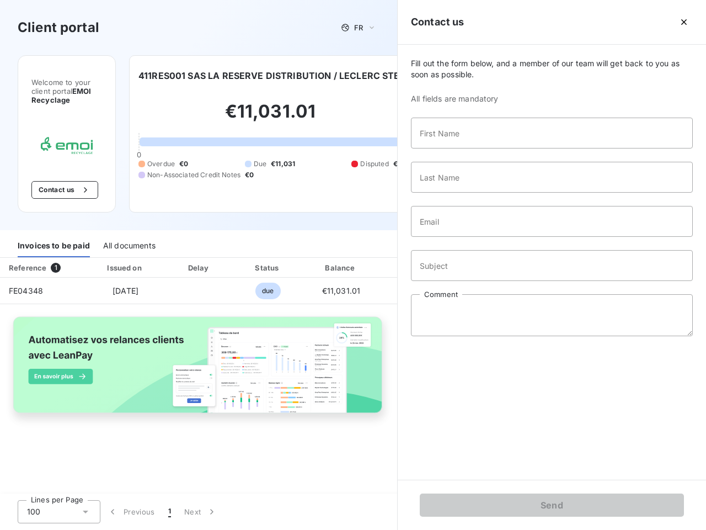 The image size is (706, 530). I want to click on h5: Contact us, so click(438, 22).